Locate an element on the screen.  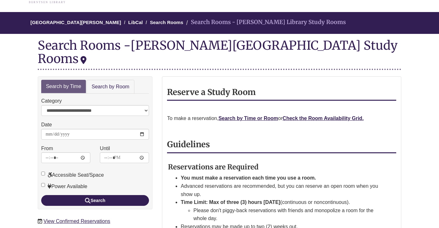
li: Advanced reservations are recommended, but you can reserve an open room when you show up. is located at coordinates (281, 190).